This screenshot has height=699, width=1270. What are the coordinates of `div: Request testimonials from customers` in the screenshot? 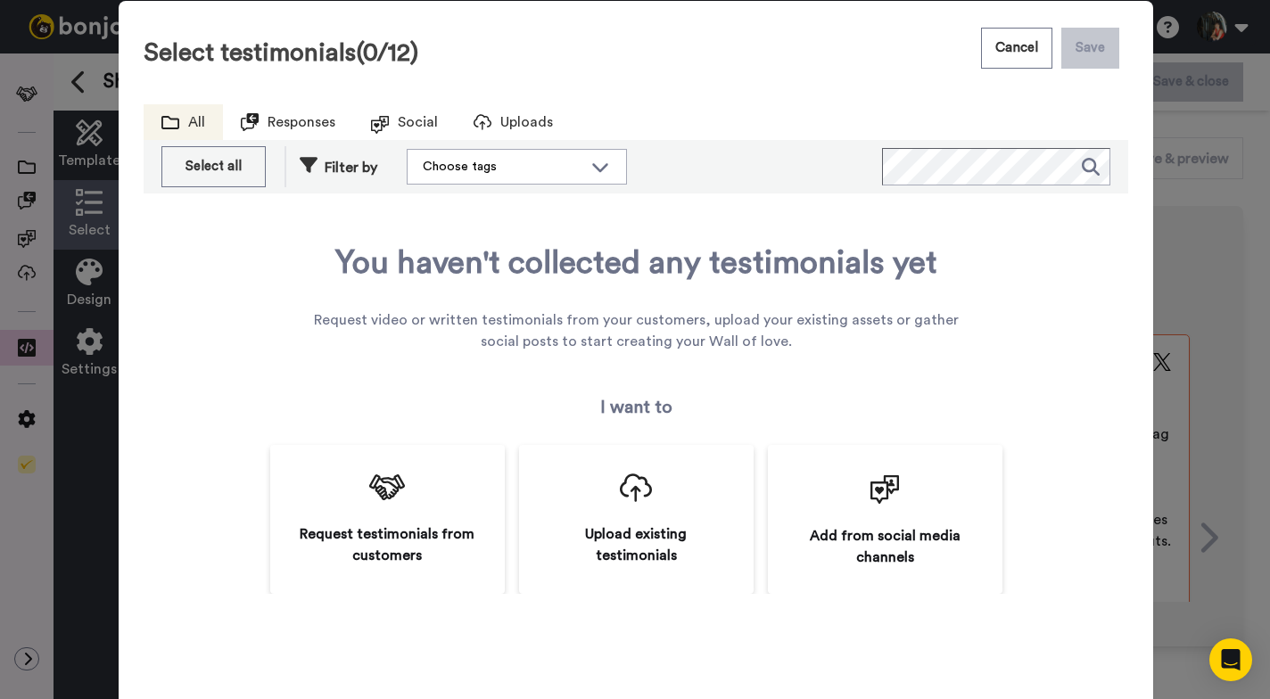 It's located at (387, 545).